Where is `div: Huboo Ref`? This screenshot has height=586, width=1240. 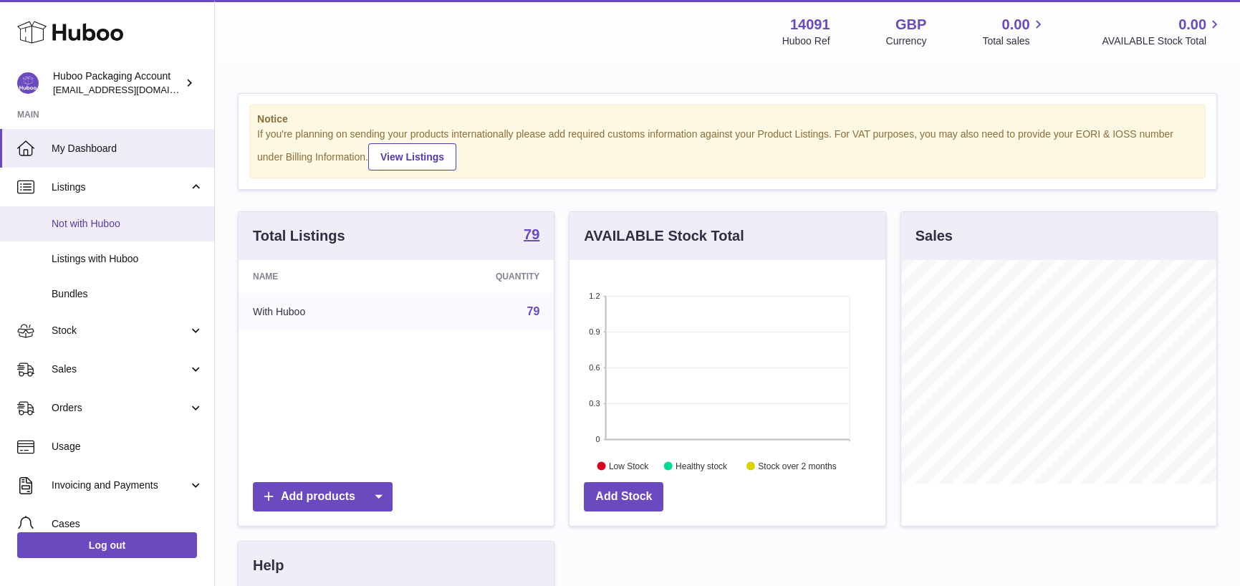
div: Huboo Ref is located at coordinates (806, 41).